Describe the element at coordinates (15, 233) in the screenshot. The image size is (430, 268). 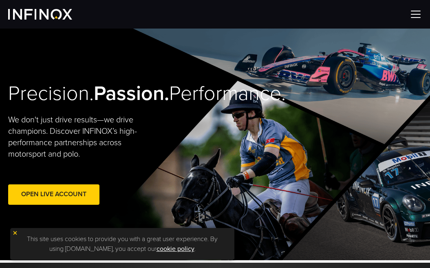
I see `img: yellow close icon` at that location.